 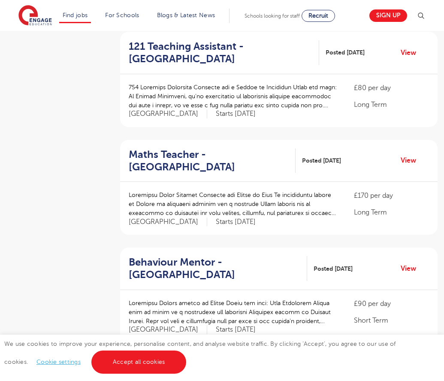 What do you see at coordinates (200, 353) in the screenshot?
I see `span: We use cookies to improve your experience, personalise content, and analyse website traffic. By c...` at bounding box center [200, 353].